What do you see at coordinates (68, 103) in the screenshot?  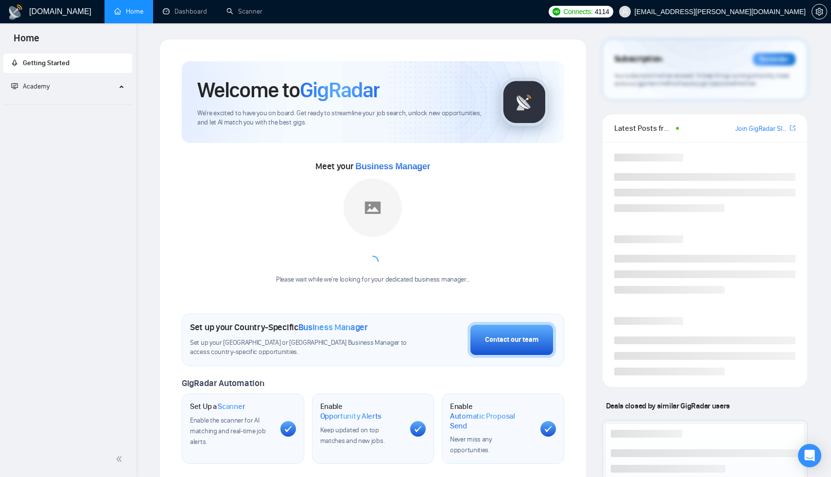 I see `li: Academy Homepage` at bounding box center [68, 103].